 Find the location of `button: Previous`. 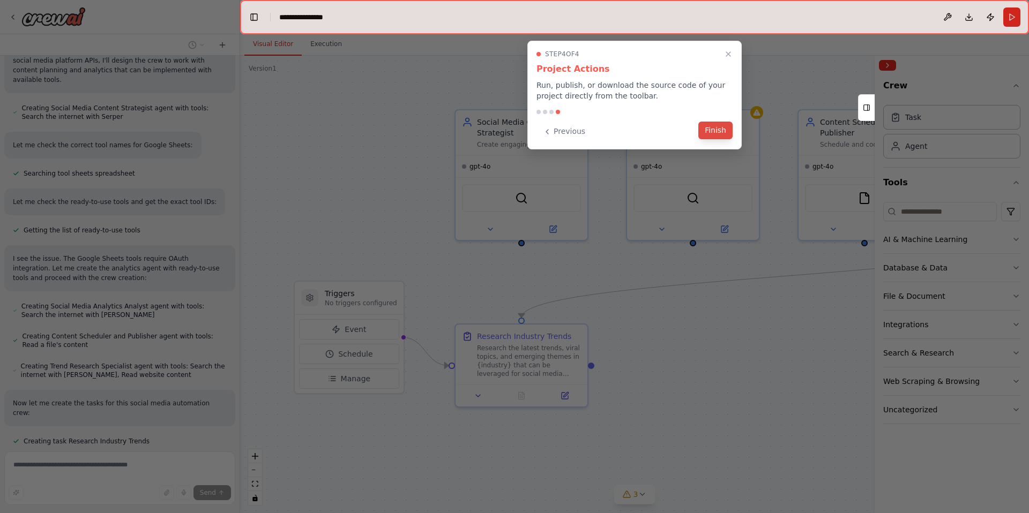

button: Previous is located at coordinates (564, 131).